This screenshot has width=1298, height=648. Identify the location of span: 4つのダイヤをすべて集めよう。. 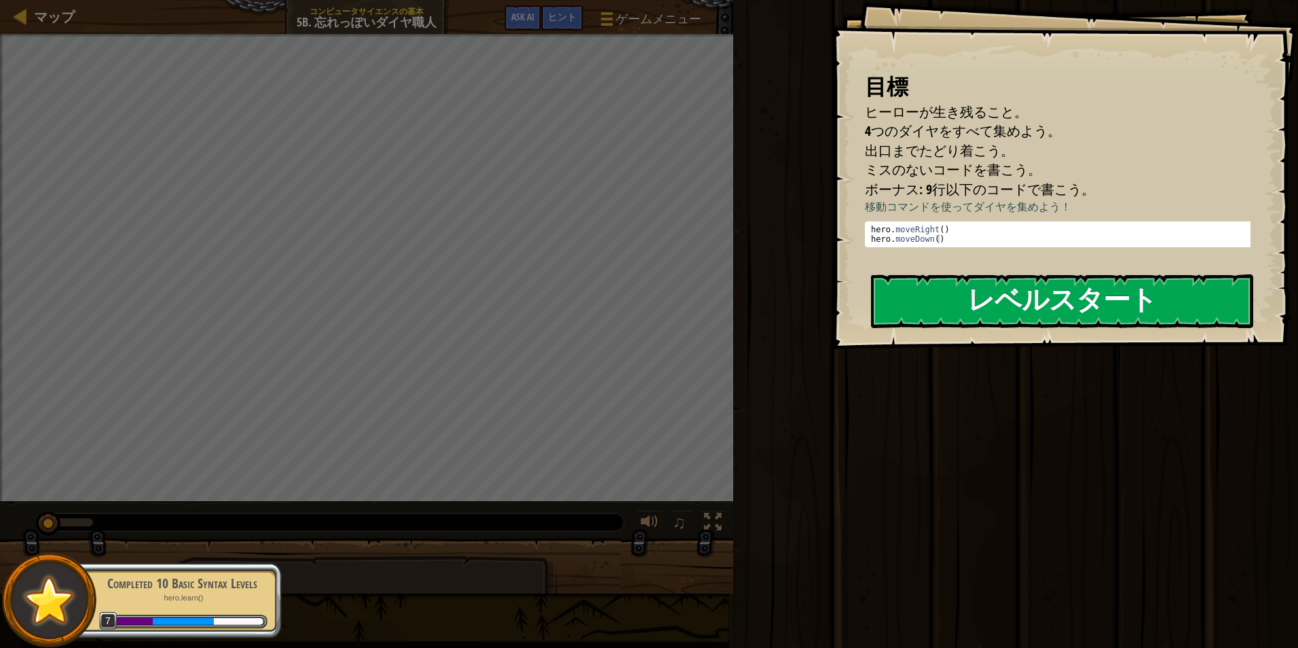
(963, 130).